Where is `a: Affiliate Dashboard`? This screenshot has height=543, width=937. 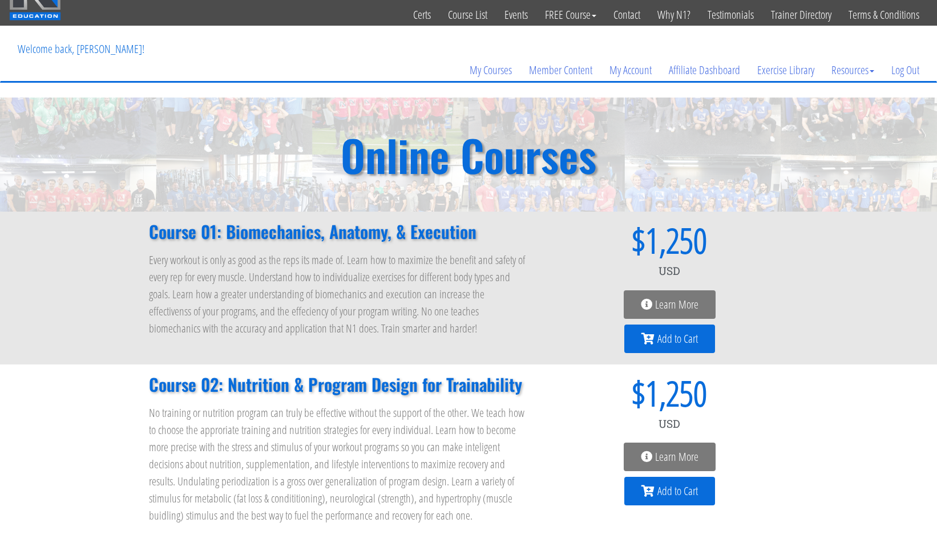 a: Affiliate Dashboard is located at coordinates (704, 70).